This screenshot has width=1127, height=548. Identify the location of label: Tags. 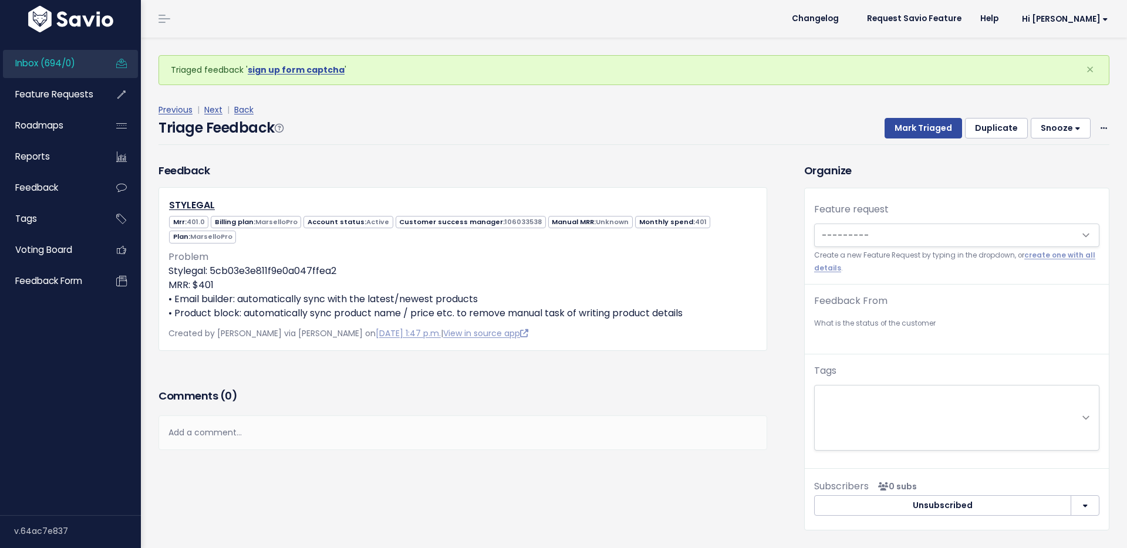
(825, 371).